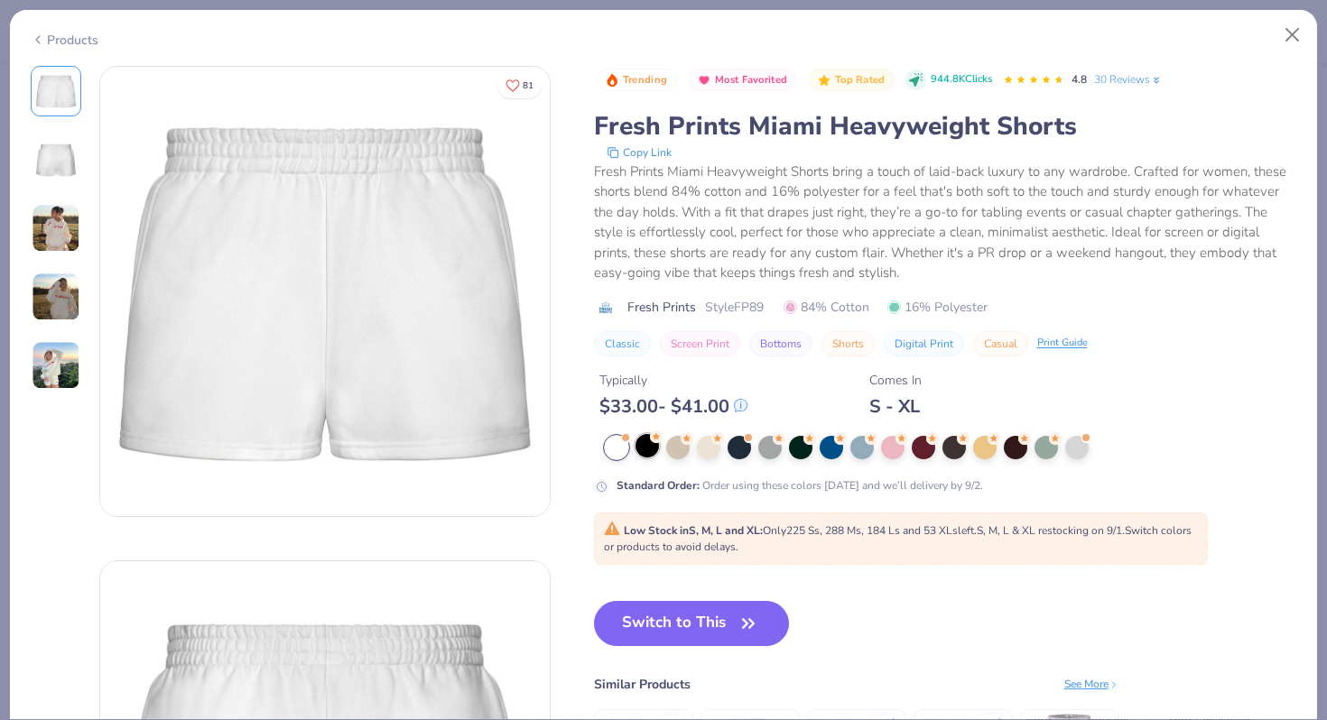  I want to click on div: Fresh Prints Miami Heavyweight Shorts bring a touch of laid-back luxury to any wardrobe. Crafted ..., so click(945, 222).